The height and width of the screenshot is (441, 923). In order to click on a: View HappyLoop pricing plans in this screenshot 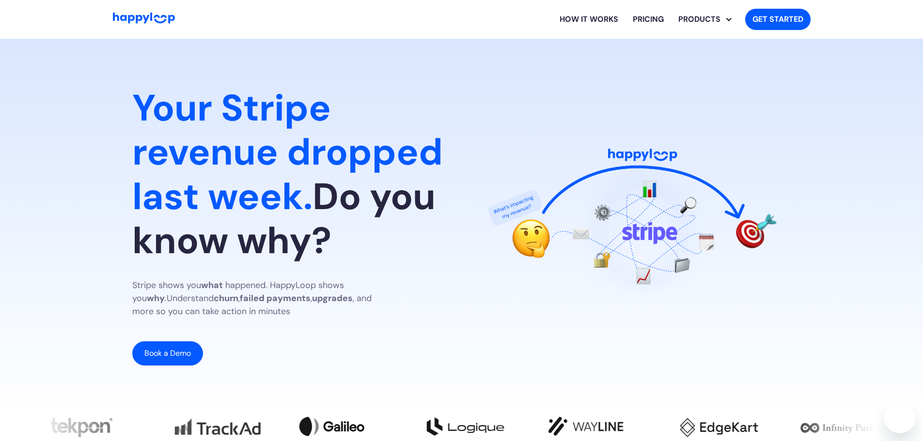, I will do `click(648, 19)`.